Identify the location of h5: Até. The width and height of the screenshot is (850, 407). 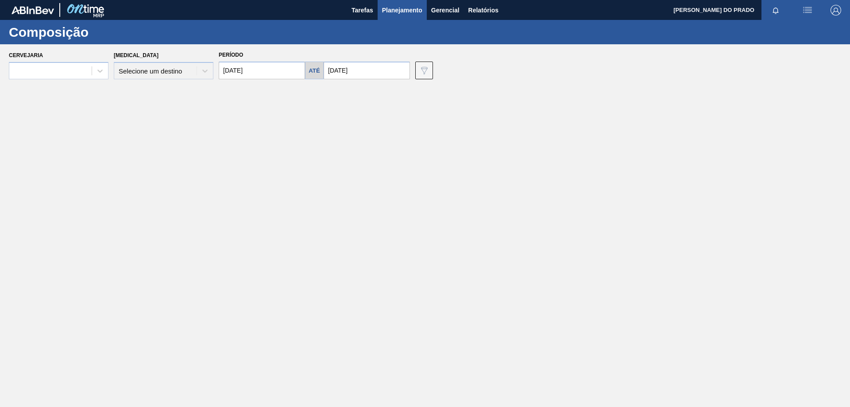
(314, 70).